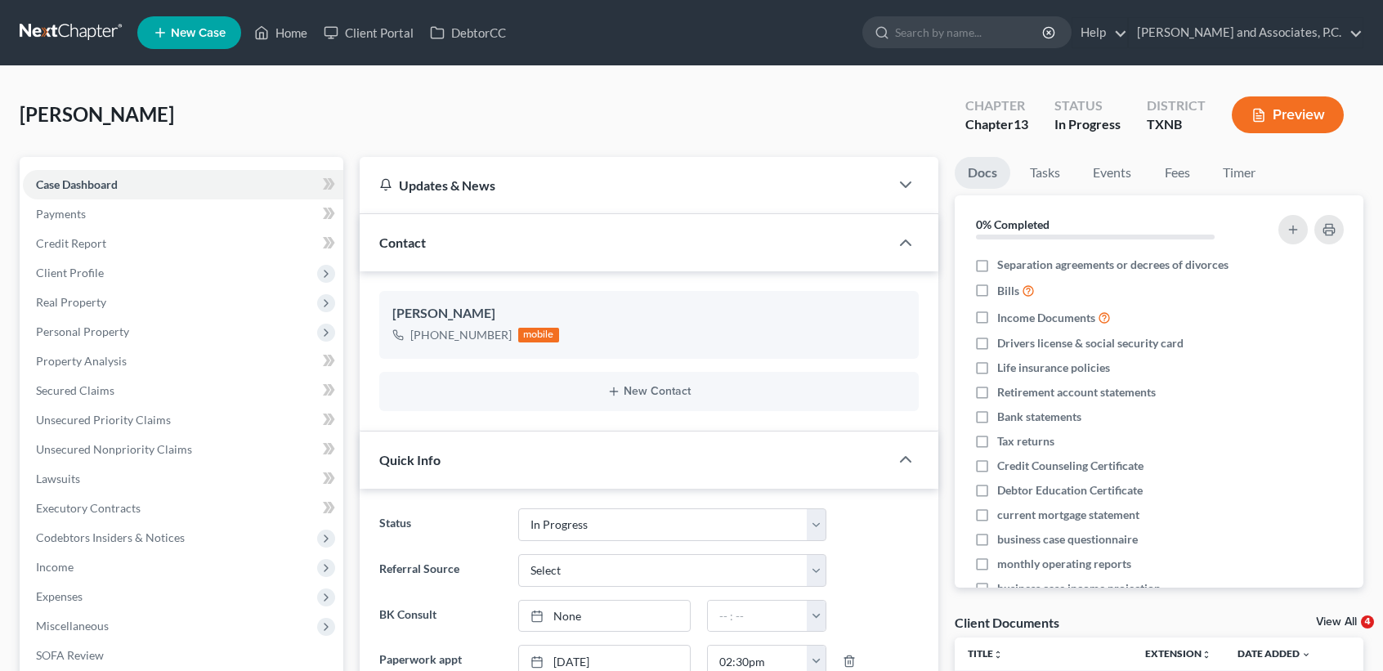 The image size is (1383, 671). What do you see at coordinates (1070, 490) in the screenshot?
I see `span: Debtor Education Certificate` at bounding box center [1070, 490].